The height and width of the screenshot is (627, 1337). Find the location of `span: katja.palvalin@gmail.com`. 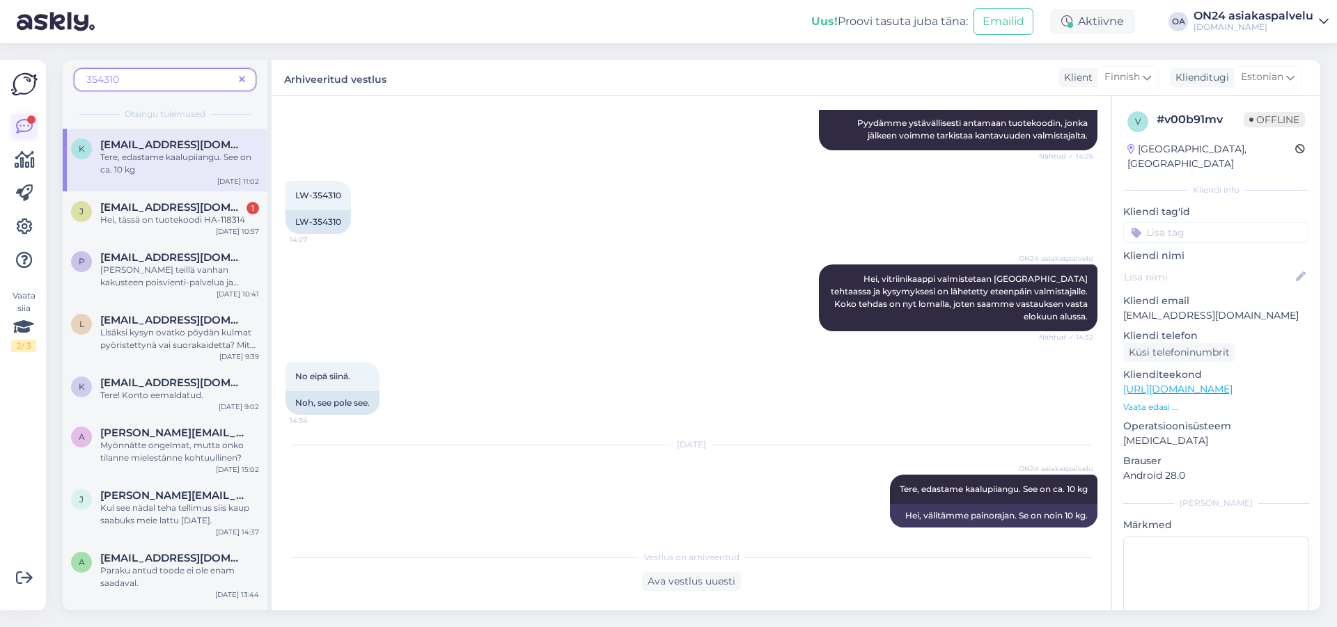

span: katja.palvalin@gmail.com is located at coordinates (173, 383).